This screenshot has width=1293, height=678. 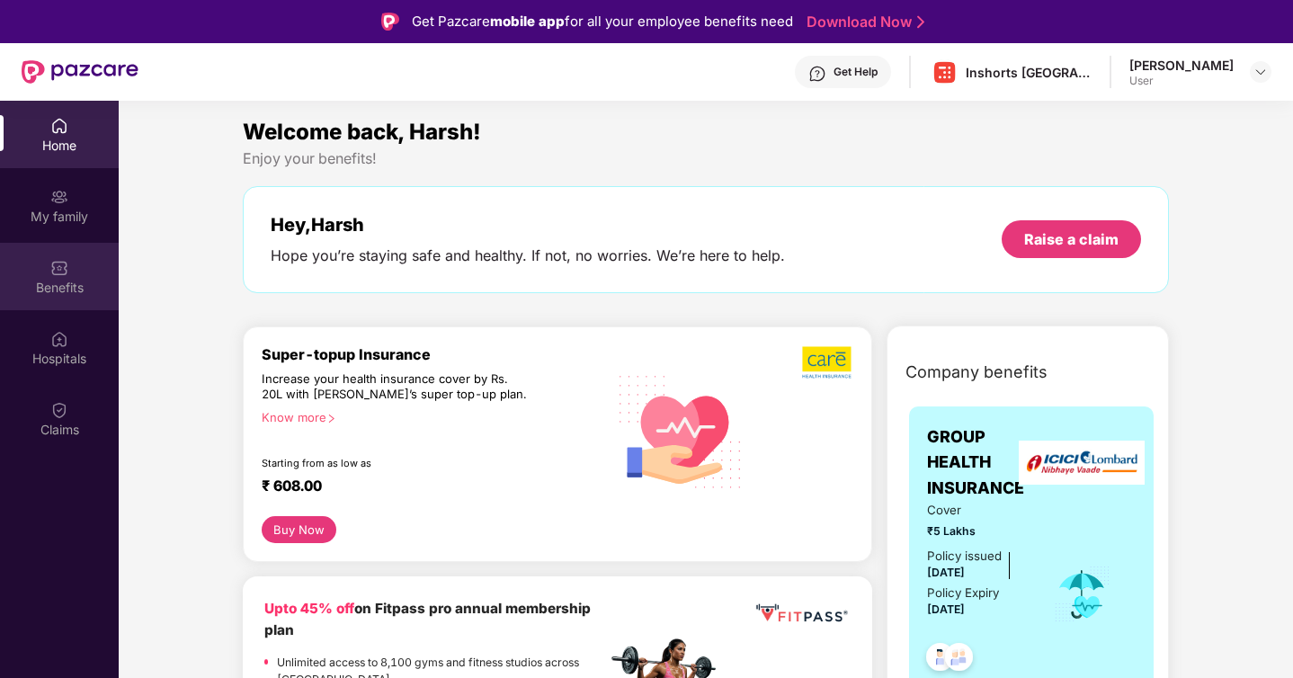 What do you see at coordinates (361, 131) in the screenshot?
I see `span: Welcome back, Harsh!` at bounding box center [361, 131].